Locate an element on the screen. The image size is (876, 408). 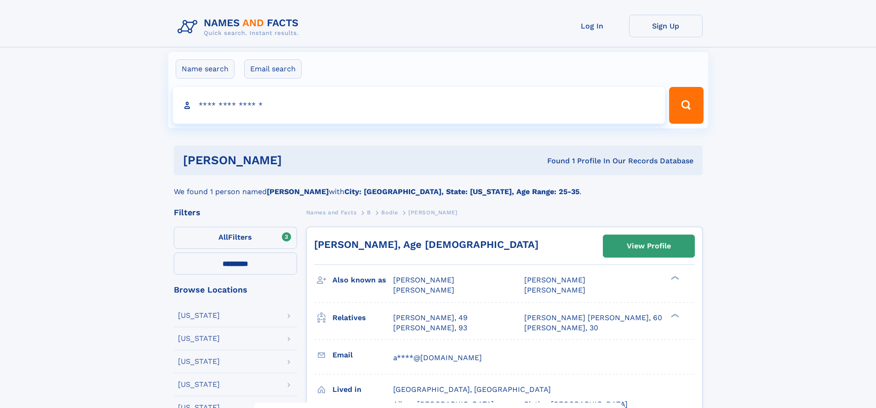
div: View Profile is located at coordinates (649, 246).